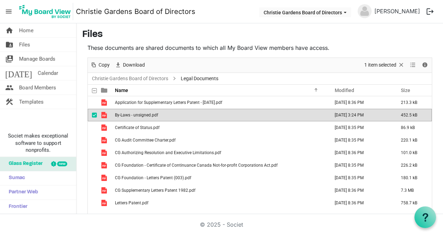 The height and width of the screenshot is (235, 443). I want to click on td: Letters Patent.pdf is template cell column header Name, so click(220, 203).